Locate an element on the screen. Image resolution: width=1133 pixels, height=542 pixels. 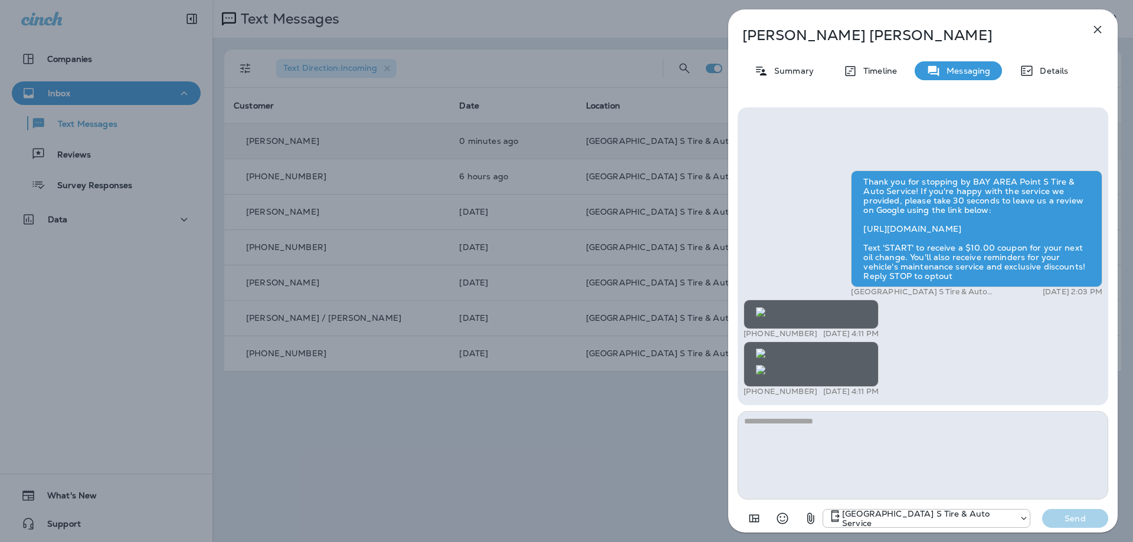
p: Messaging is located at coordinates (965, 71).